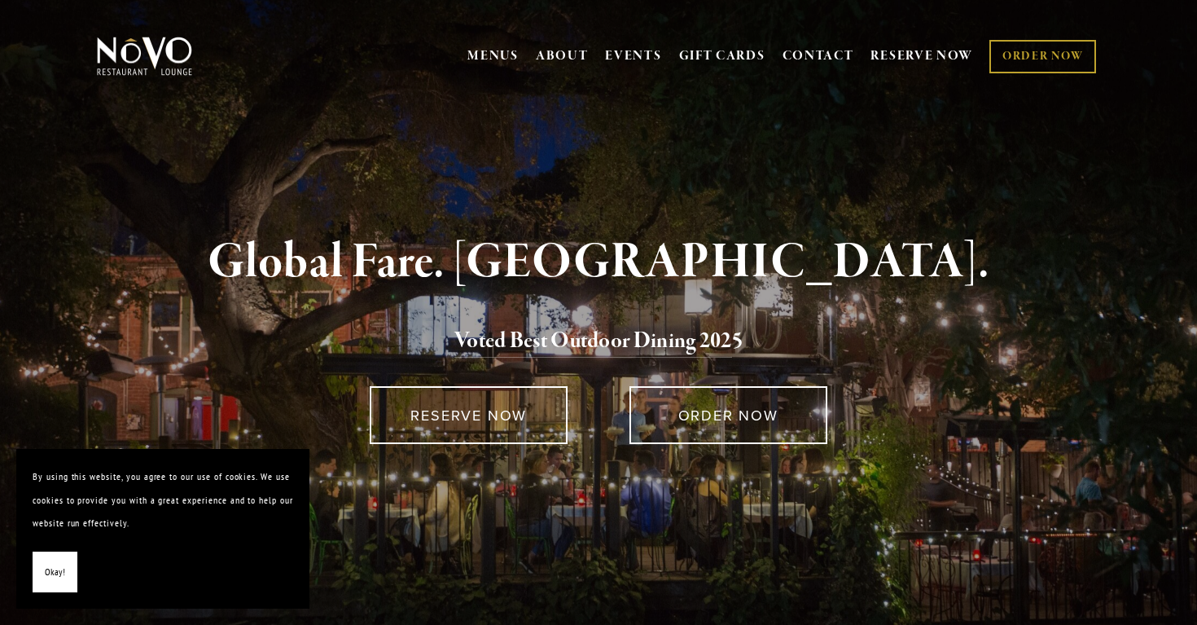 This screenshot has height=625, width=1197. I want to click on a: CONTACT, so click(818, 56).